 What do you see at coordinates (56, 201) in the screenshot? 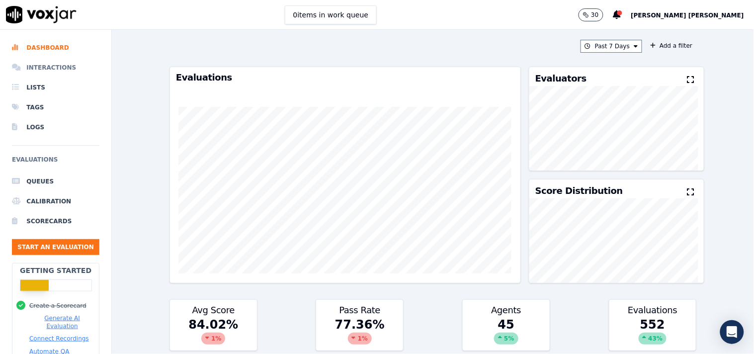
I see `li: Calibration` at bounding box center [56, 201].